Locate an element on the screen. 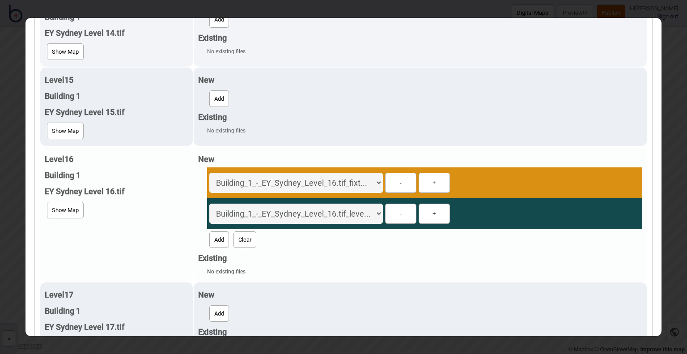 Image resolution: width=687 pixels, height=354 pixels. div: EY Sydney Level 14.tif is located at coordinates (116, 33).